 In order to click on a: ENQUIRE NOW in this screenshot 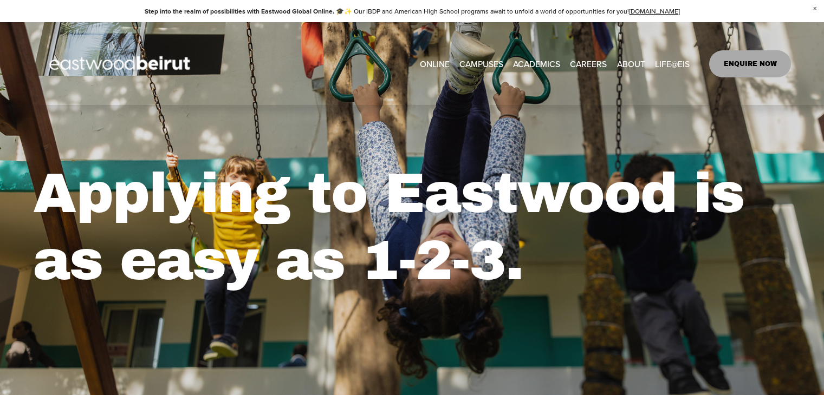, I will do `click(750, 64)`.